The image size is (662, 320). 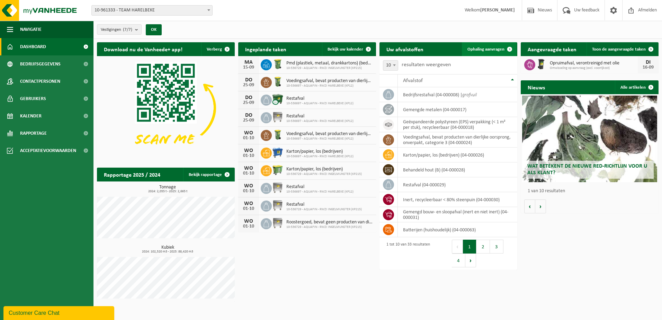 I want to click on h2: Rapportage 2025 / 2024, so click(x=132, y=174).